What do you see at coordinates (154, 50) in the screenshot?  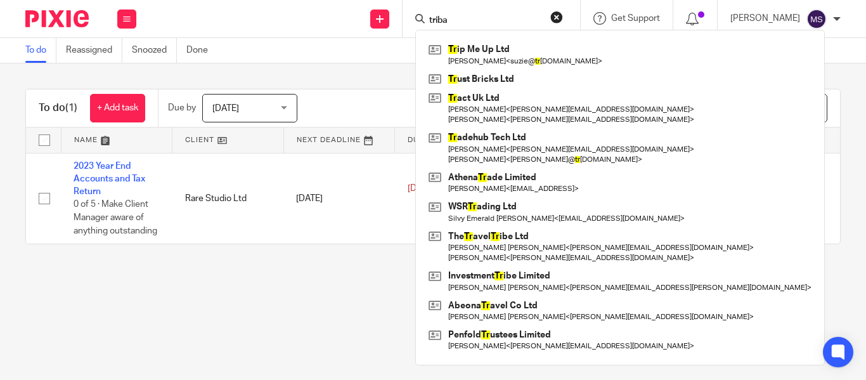 I see `a: Snoozed` at bounding box center [154, 50].